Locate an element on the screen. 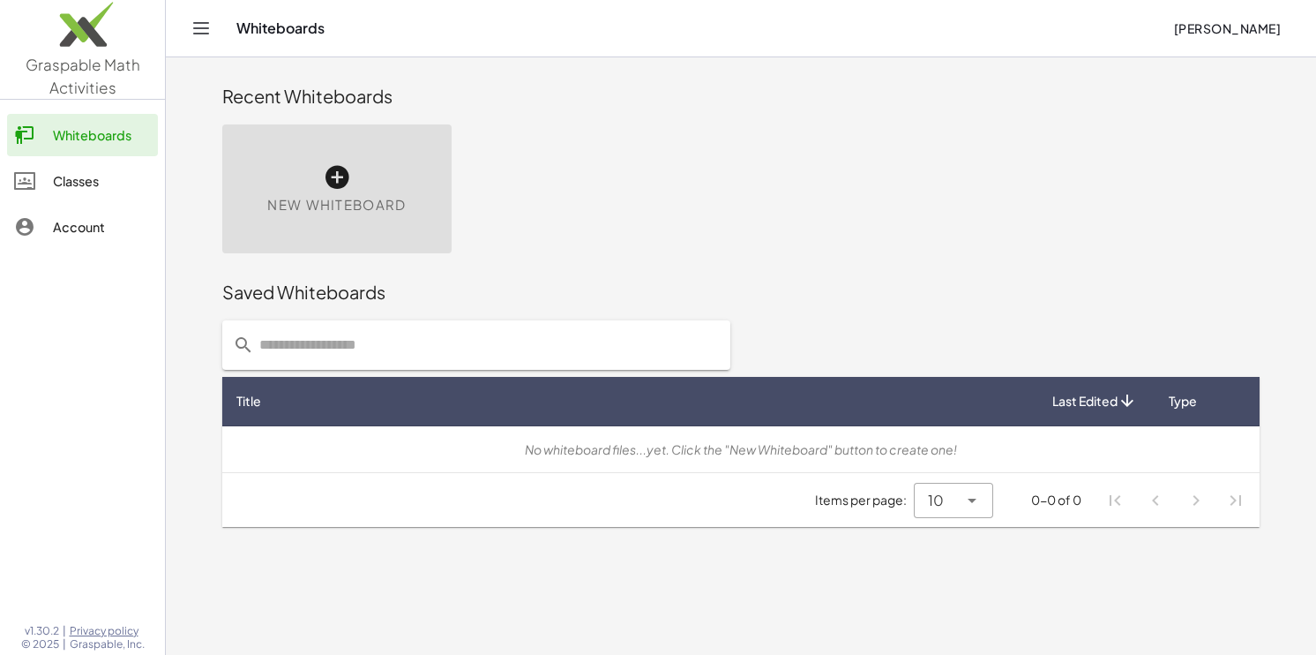 Image resolution: width=1316 pixels, height=655 pixels. span: Title is located at coordinates (249, 400).